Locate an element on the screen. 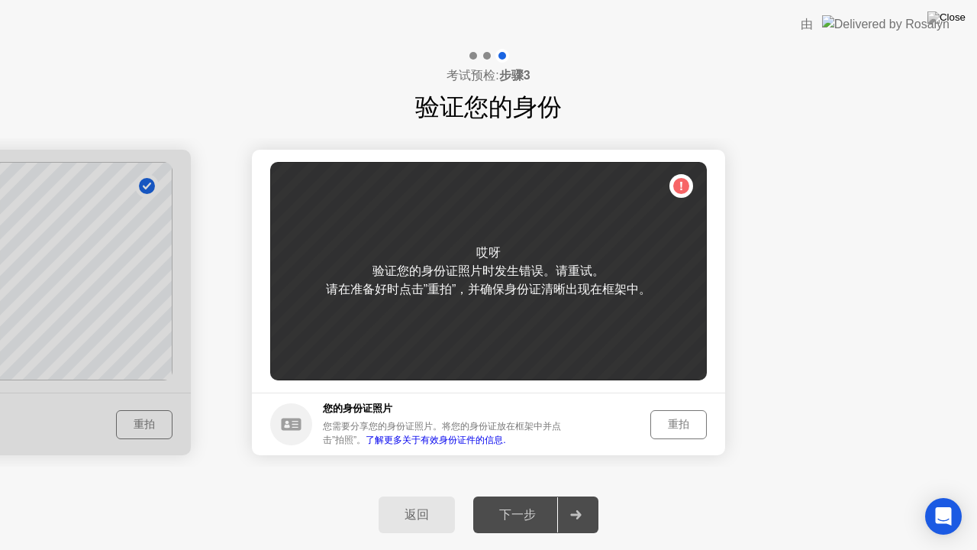 This screenshot has width=977, height=550. h1: 验证您的身份 is located at coordinates (489, 107).